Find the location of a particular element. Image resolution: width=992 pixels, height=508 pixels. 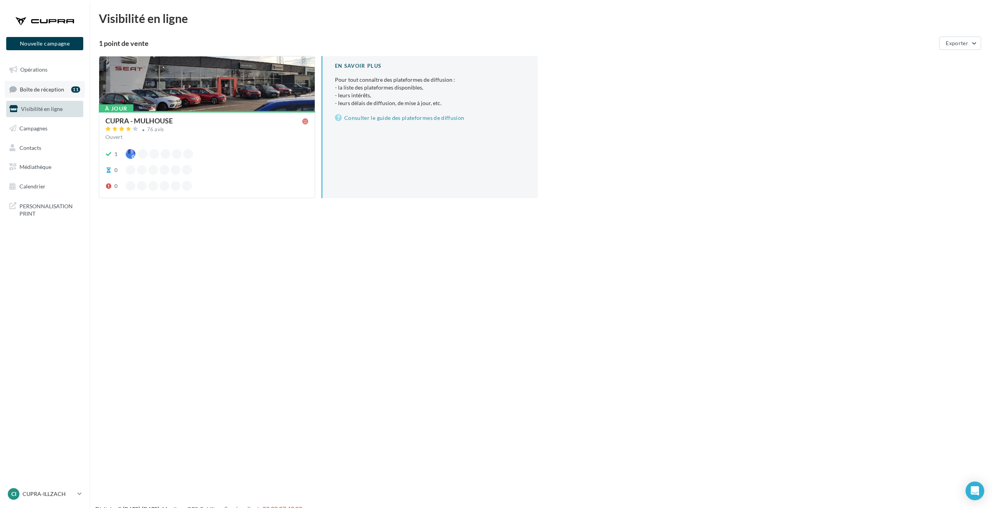

span: CI is located at coordinates (14, 494).